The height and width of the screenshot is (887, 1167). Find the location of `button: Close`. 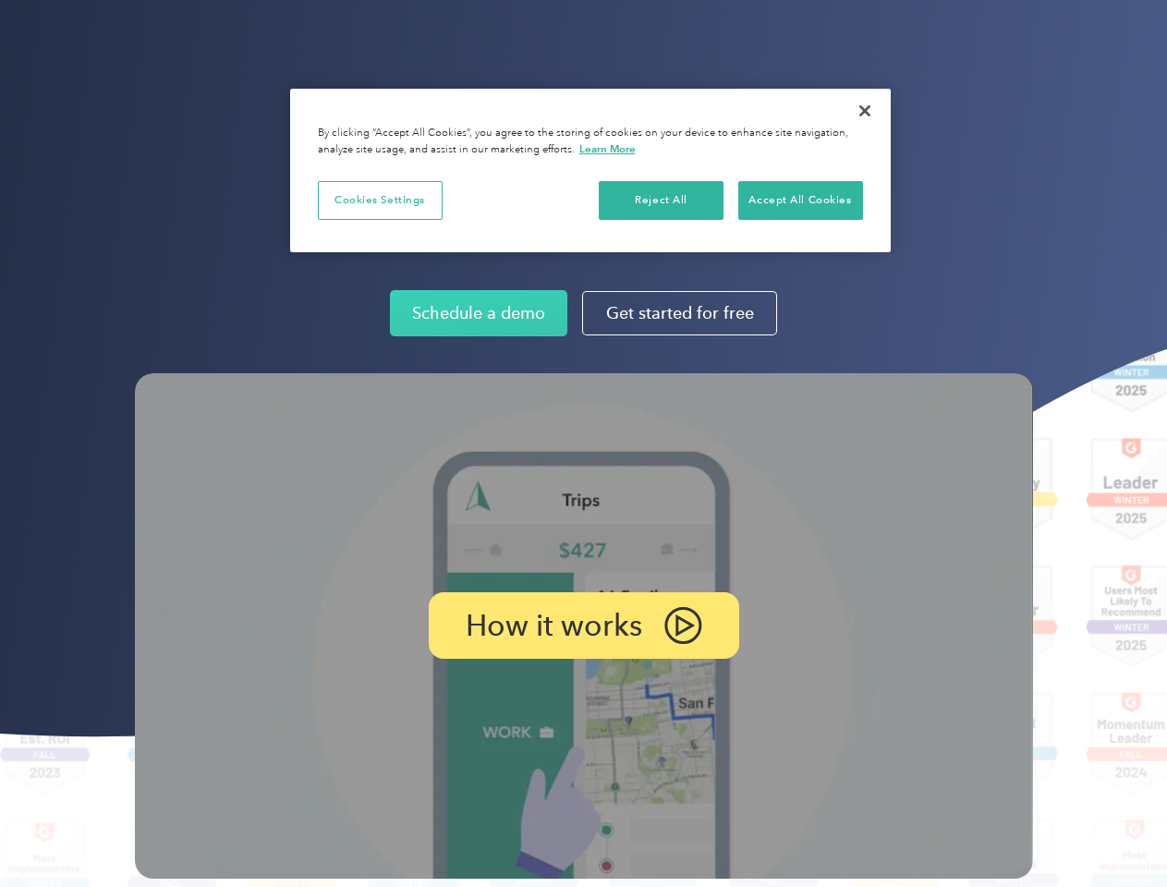

button: Close is located at coordinates (865, 111).